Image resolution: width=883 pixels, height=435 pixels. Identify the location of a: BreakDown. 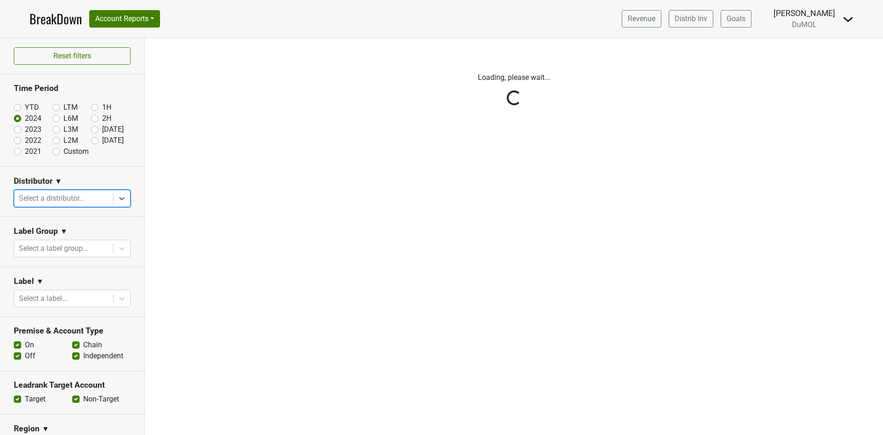
(56, 19).